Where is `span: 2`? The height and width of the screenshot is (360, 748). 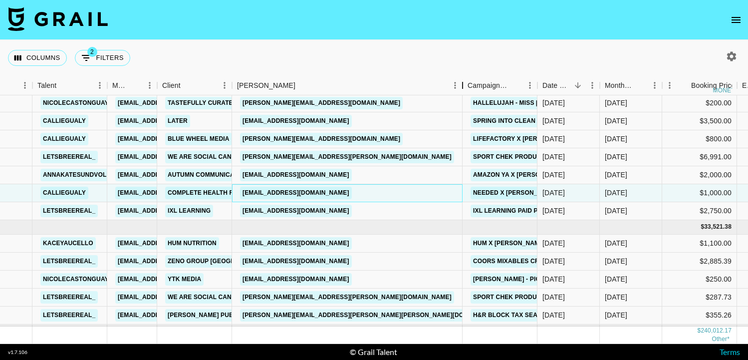 span: 2 is located at coordinates (92, 52).